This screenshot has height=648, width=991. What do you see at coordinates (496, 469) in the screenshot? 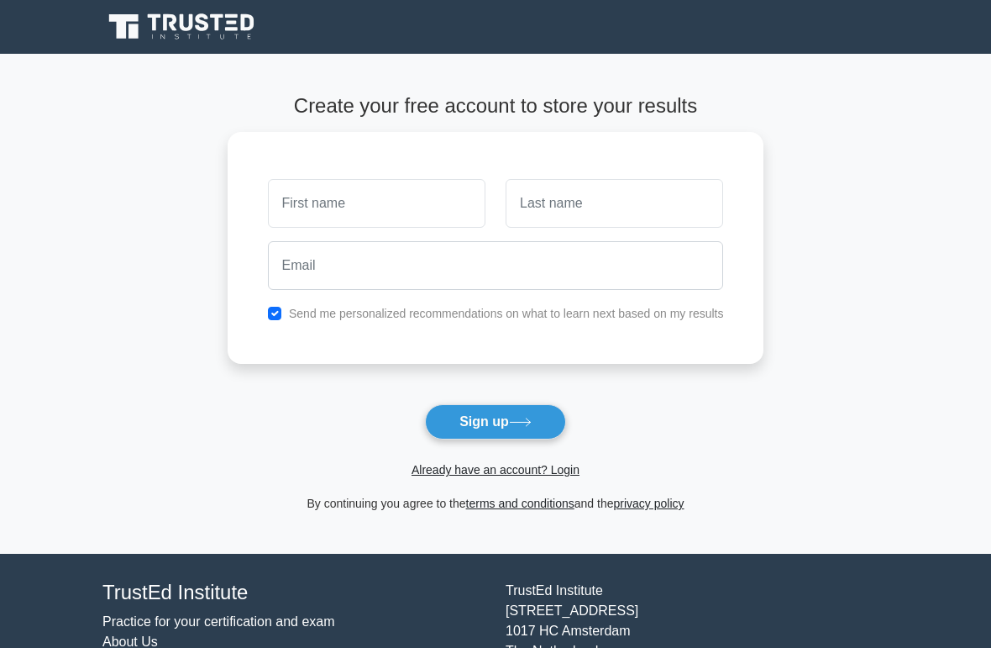
I see `a: Already have an account? Login` at bounding box center [496, 469].